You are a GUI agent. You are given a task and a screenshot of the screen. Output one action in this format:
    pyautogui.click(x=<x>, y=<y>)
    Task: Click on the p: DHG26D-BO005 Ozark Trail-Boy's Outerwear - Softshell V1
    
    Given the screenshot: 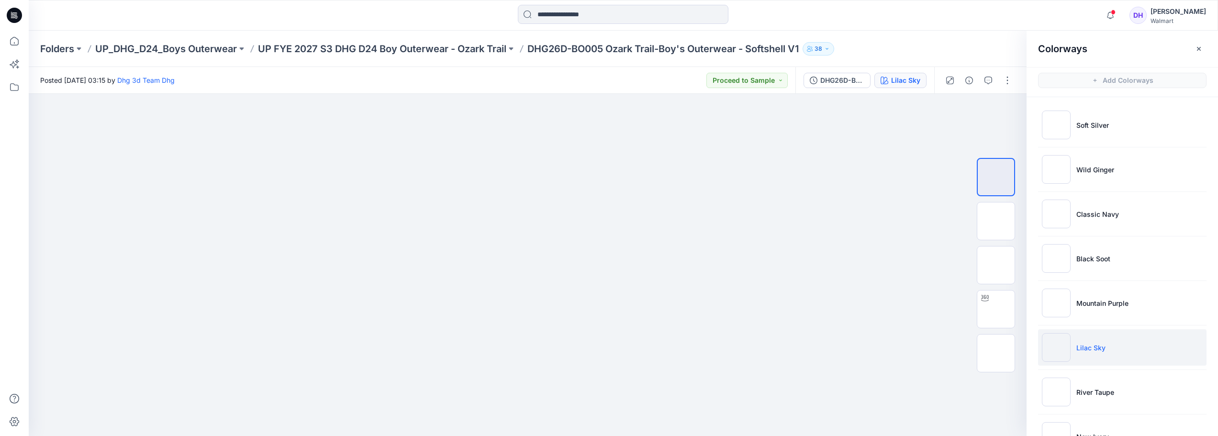 What is the action you would take?
    pyautogui.click(x=663, y=49)
    